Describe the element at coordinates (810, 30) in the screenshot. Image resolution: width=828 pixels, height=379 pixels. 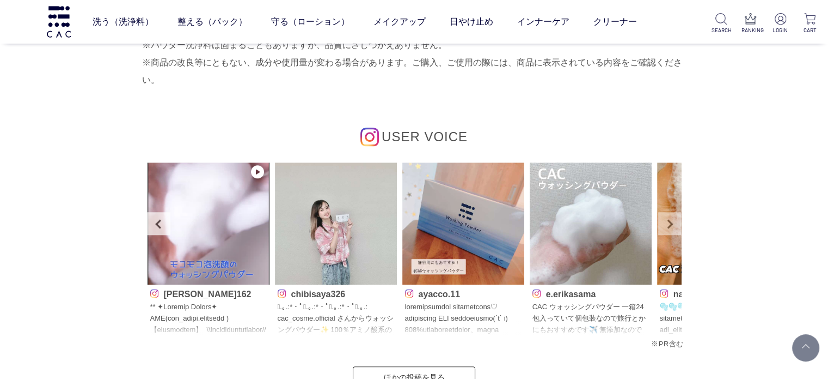
I see `p: CART` at that location.